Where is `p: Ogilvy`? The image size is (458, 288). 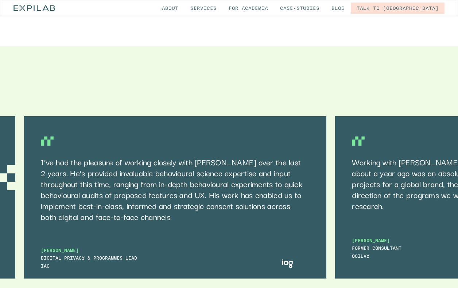 p: Ogilvy is located at coordinates (361, 257).